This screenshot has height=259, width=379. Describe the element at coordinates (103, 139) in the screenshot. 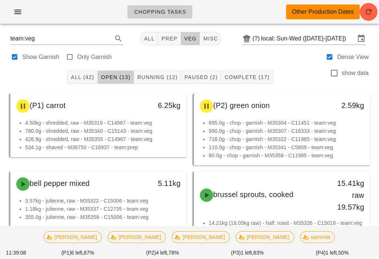

I see `li: 426.9g - shredded, raw - M35355 - C14967 - team:veg` at that location.